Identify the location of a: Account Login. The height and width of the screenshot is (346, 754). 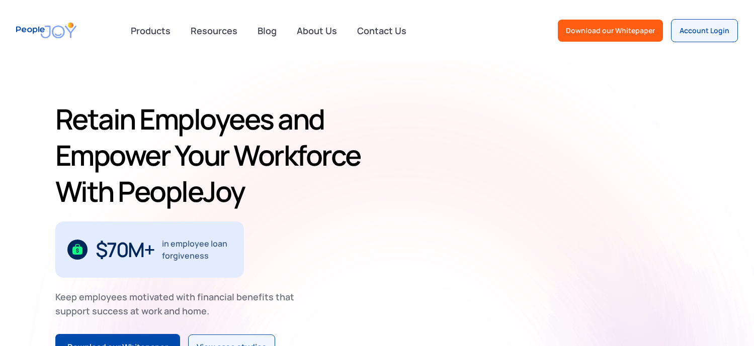
(704, 31).